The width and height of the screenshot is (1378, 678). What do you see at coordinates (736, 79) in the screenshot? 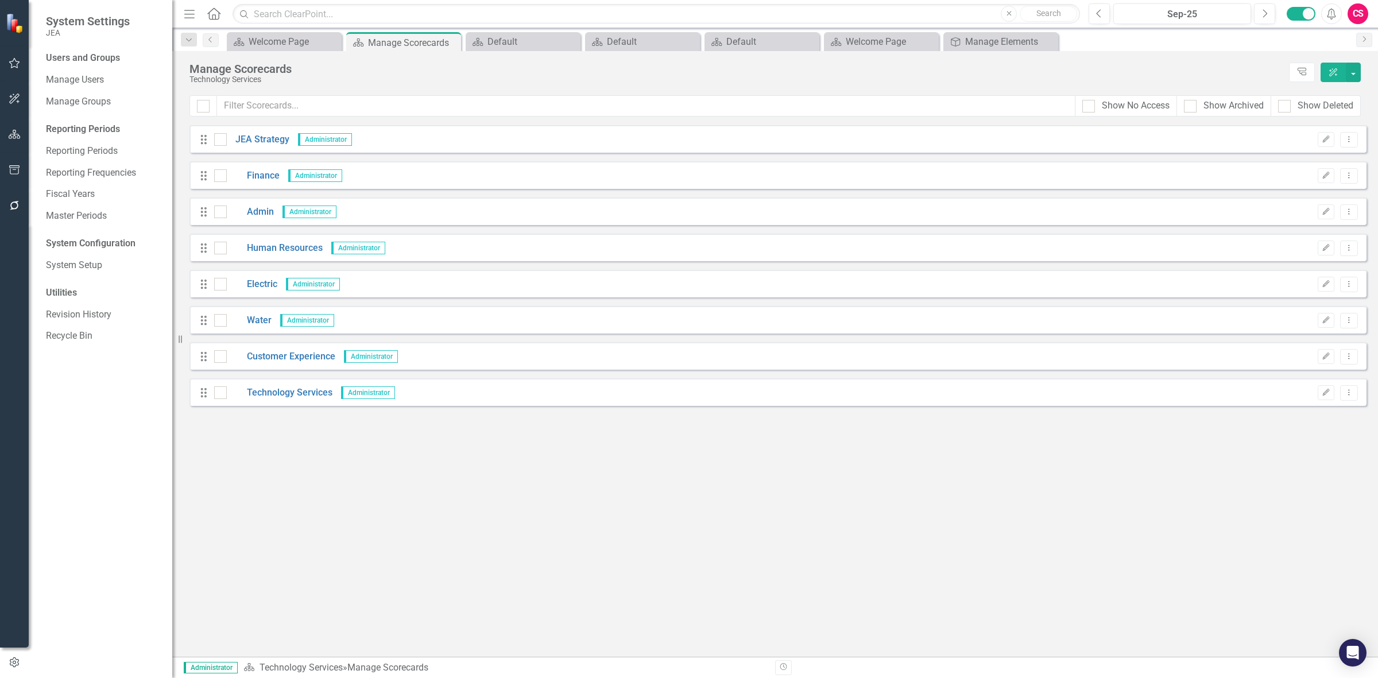
I see `div: Technology Services` at bounding box center [736, 79].